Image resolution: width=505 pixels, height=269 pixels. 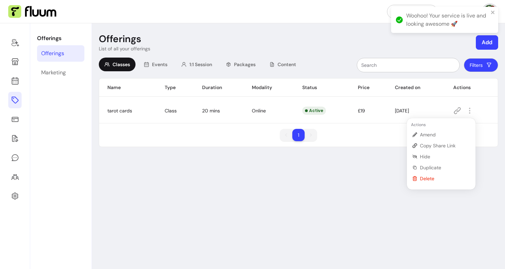 What do you see at coordinates (211, 111) in the screenshot?
I see `span: 20 mins` at bounding box center [211, 111].